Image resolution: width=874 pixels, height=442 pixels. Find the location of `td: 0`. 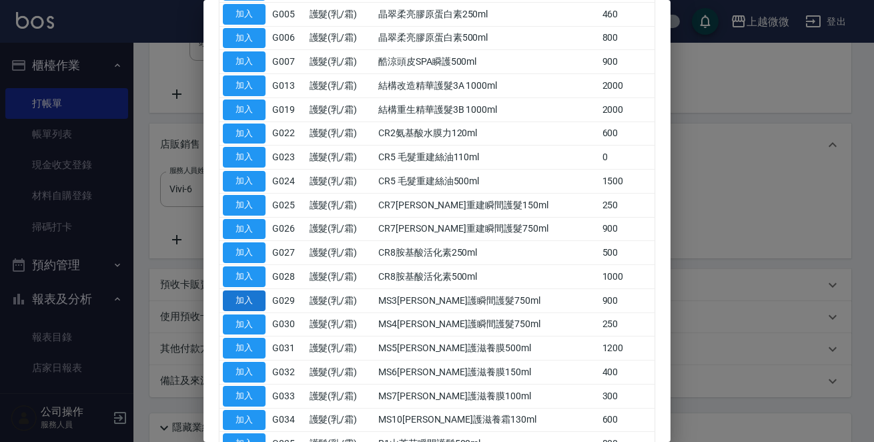

td: 0 is located at coordinates (627, 158).